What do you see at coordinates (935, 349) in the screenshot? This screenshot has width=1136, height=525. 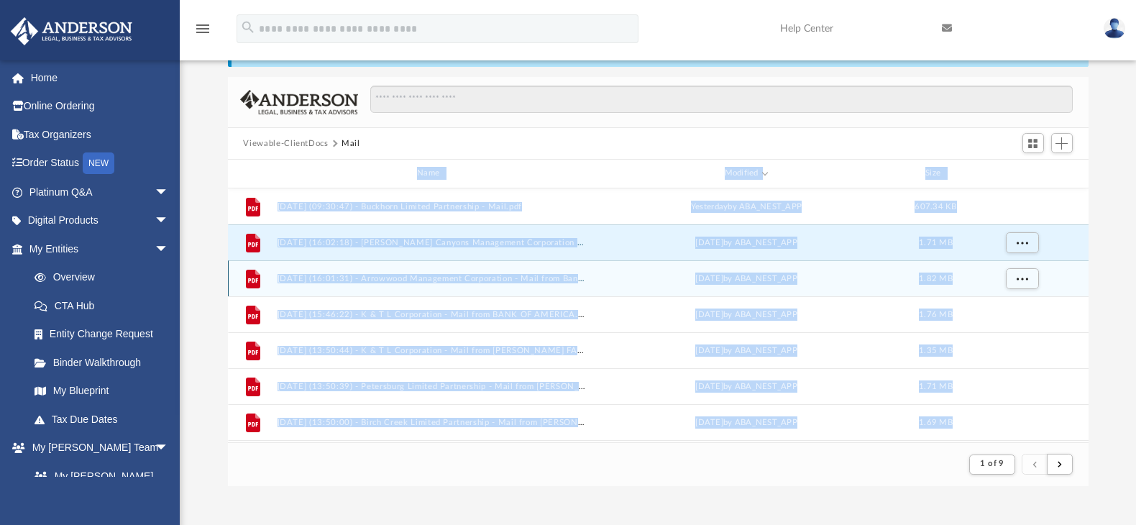 I see `span: 1.35 MB` at bounding box center [935, 349].